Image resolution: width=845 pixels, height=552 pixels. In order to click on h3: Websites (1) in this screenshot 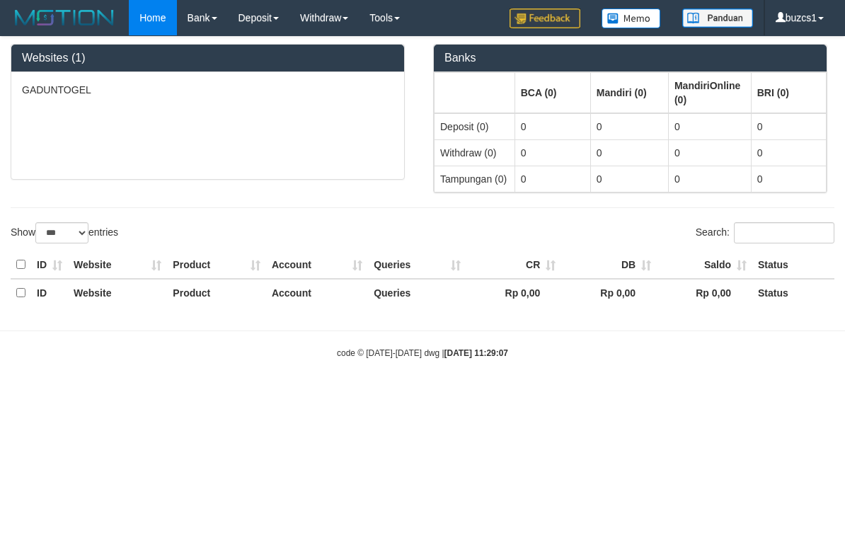, I will do `click(207, 58)`.